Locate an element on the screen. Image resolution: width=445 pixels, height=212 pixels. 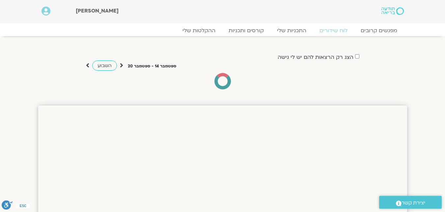
span: השבוע is located at coordinates (104, 66).